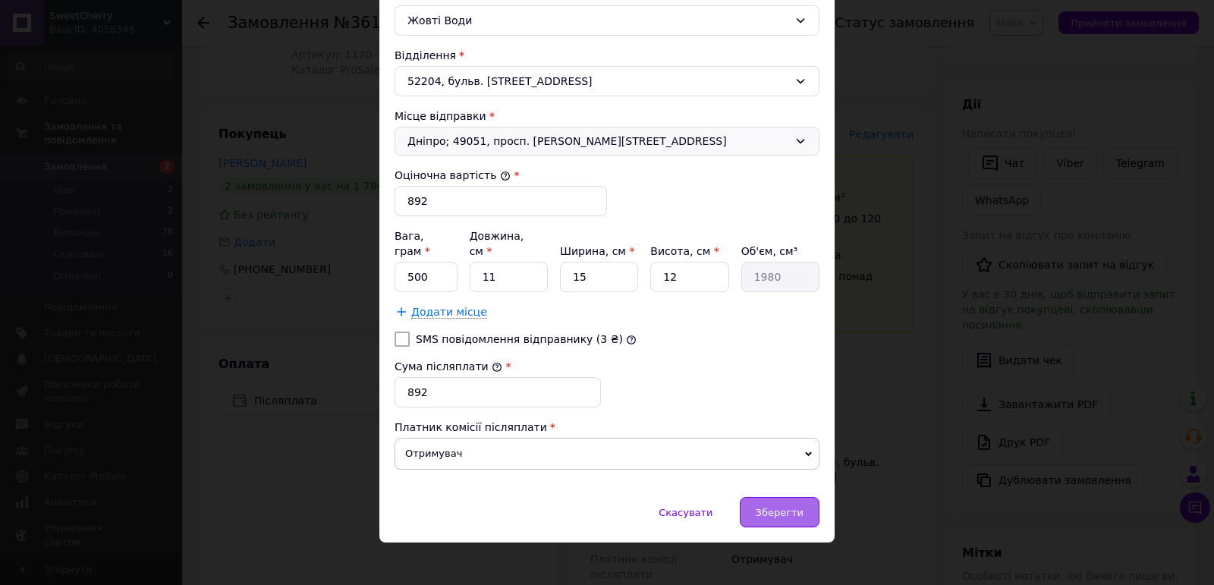 The height and width of the screenshot is (585, 1214). What do you see at coordinates (519, 339) in the screenshot?
I see `label: SMS повідомлення відправнику (3 ₴)` at bounding box center [519, 339].